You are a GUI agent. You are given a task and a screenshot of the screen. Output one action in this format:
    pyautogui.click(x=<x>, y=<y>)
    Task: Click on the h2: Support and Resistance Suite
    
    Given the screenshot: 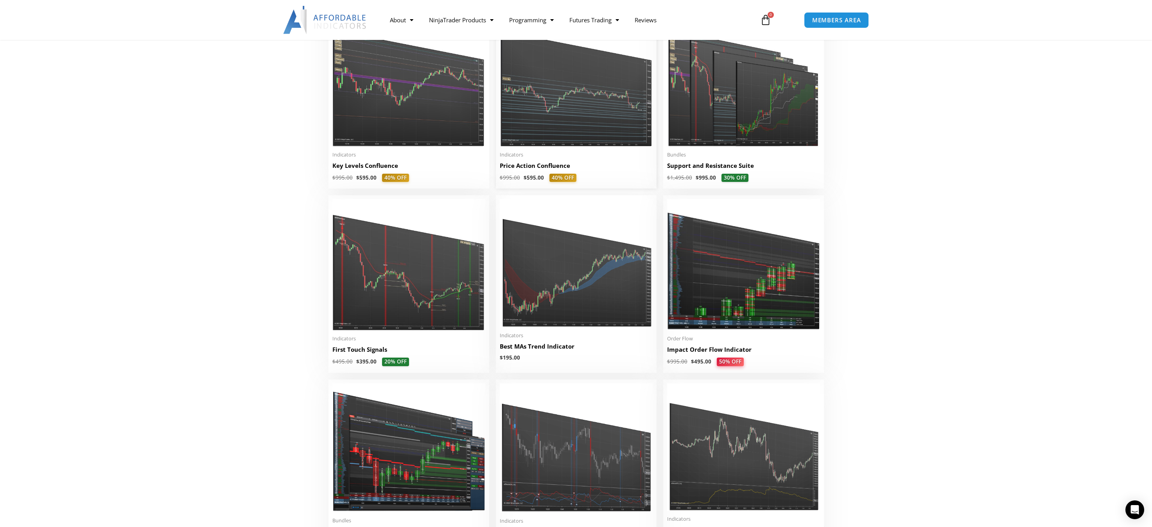 What is the action you would take?
    pyautogui.click(x=743, y=165)
    